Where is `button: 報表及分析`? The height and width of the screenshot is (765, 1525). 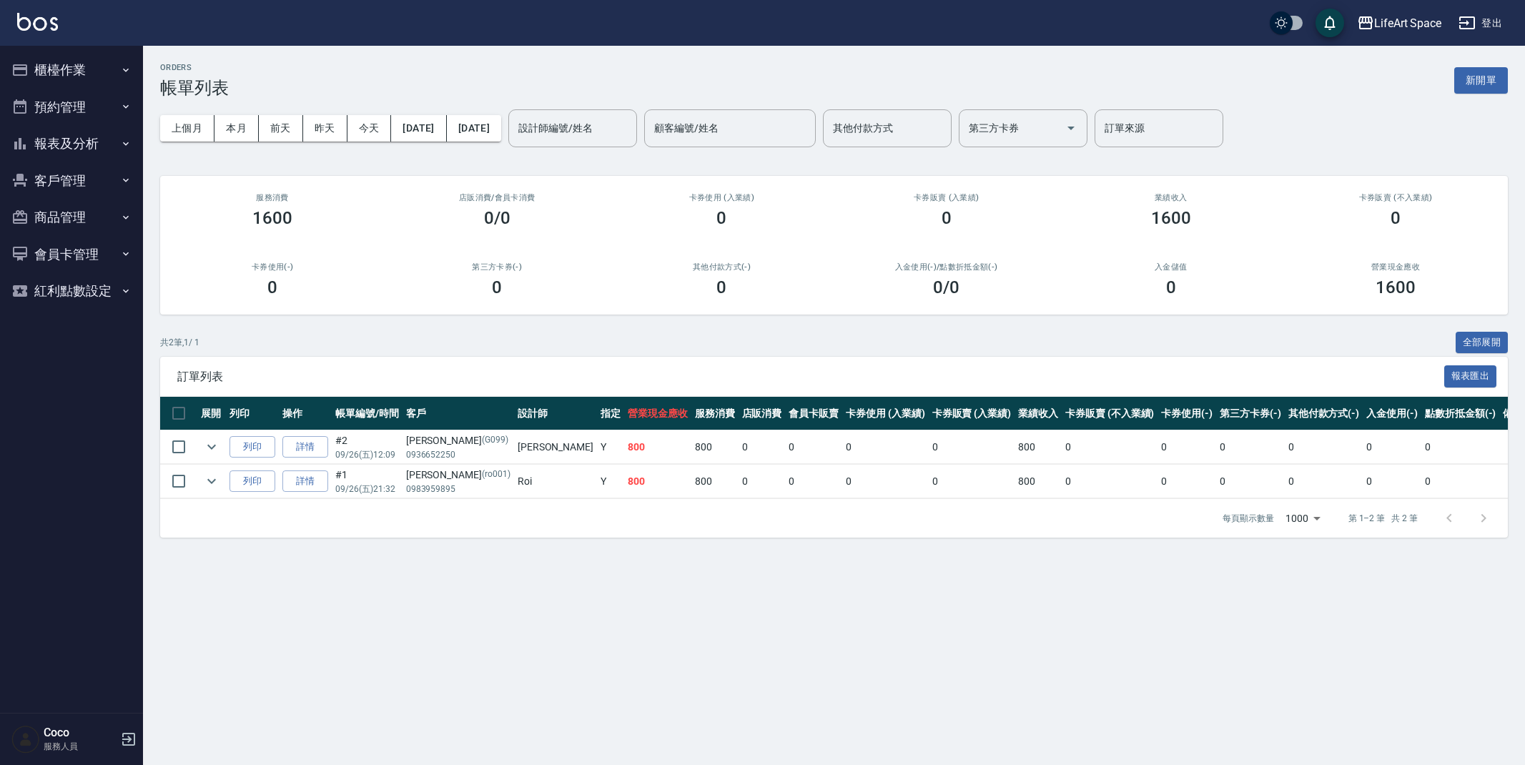 button: 報表及分析 is located at coordinates (71, 144).